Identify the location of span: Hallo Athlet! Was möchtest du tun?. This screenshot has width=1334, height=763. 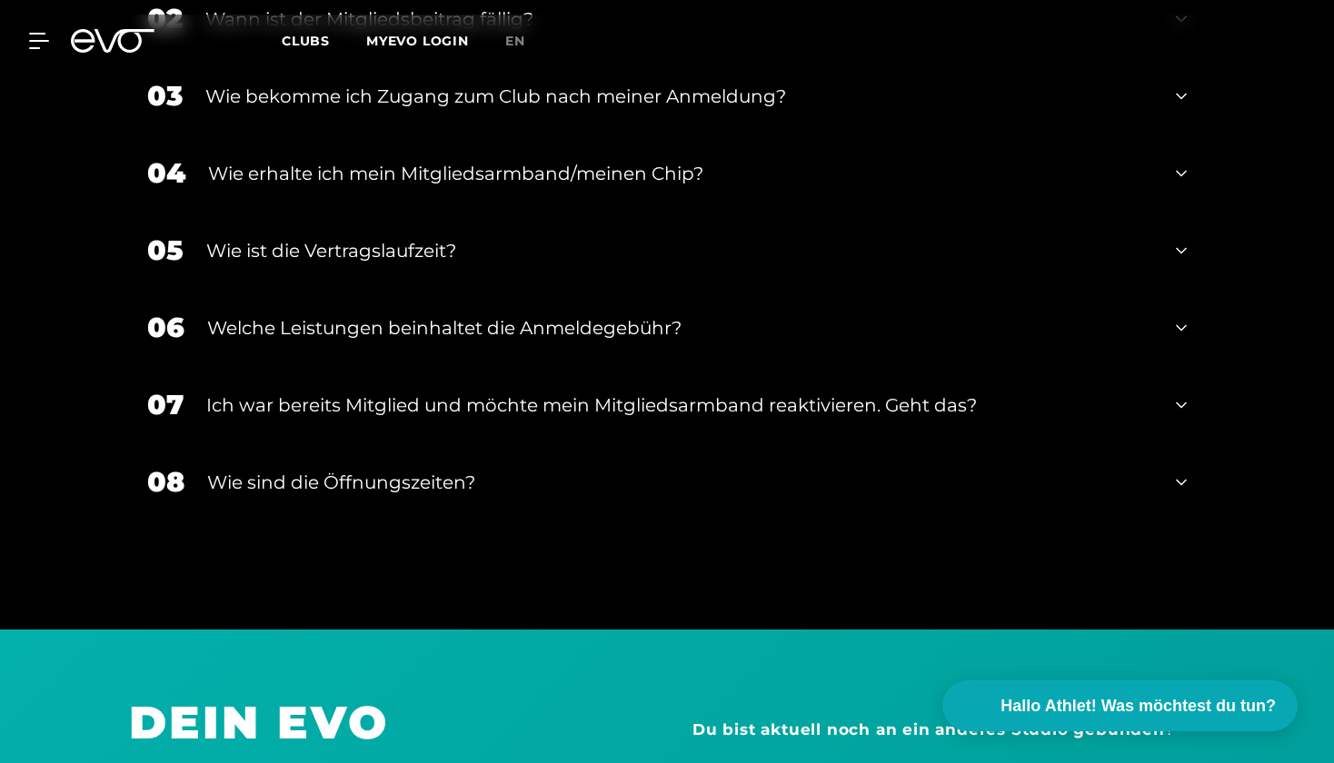
(1137, 706).